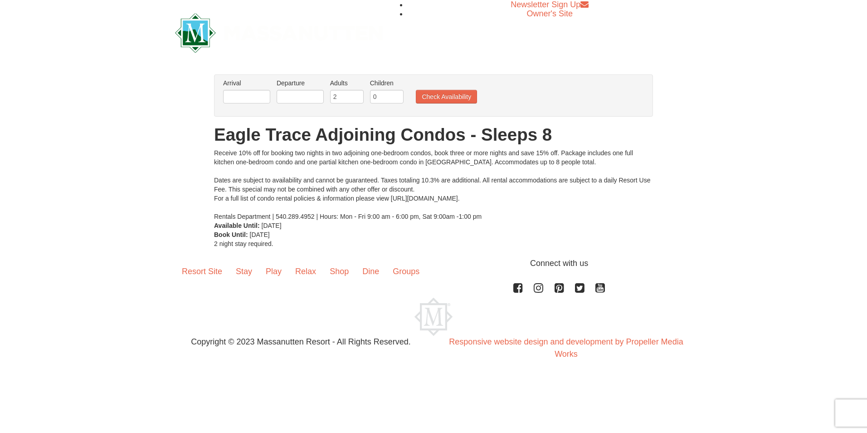 The image size is (867, 433). I want to click on a: Play, so click(274, 271).